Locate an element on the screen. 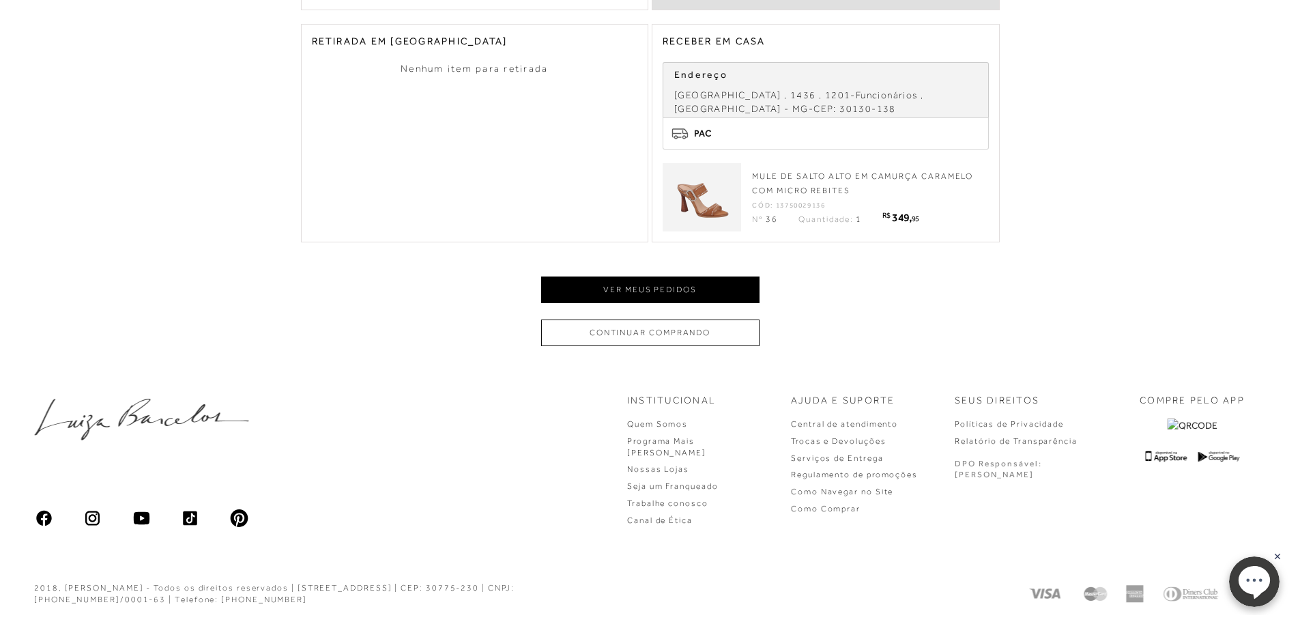 Image resolution: width=1300 pixels, height=622 pixels. a: Como Navegar no Site is located at coordinates (842, 491).